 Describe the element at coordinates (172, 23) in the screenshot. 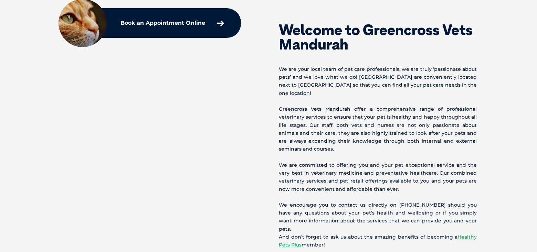

I see `a: Book an Appointment Online` at that location.